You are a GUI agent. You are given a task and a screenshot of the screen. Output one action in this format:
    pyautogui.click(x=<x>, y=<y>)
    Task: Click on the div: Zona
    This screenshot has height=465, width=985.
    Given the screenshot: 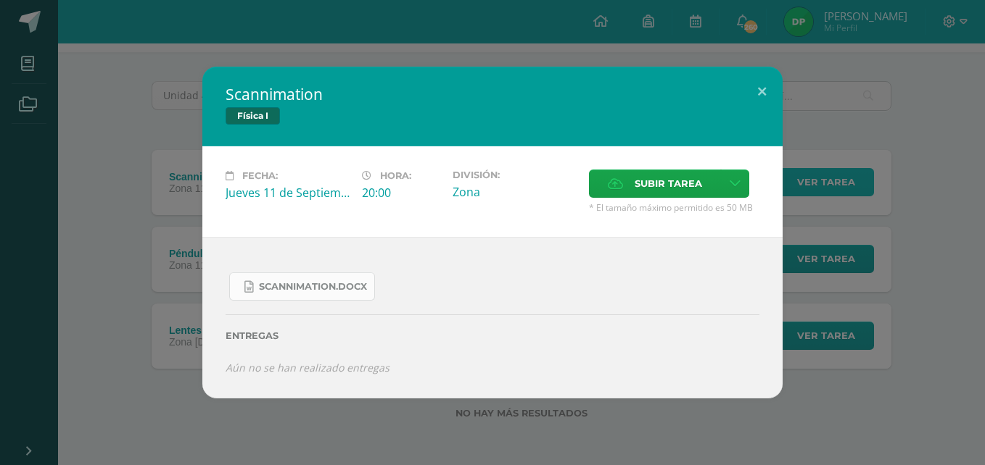 What is the action you would take?
    pyautogui.click(x=515, y=192)
    